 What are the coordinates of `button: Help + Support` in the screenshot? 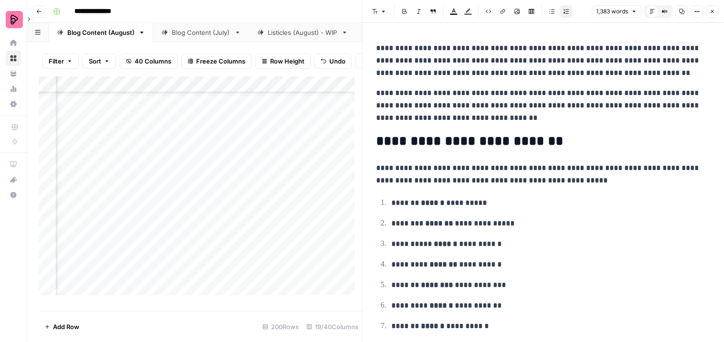 It's located at (13, 195).